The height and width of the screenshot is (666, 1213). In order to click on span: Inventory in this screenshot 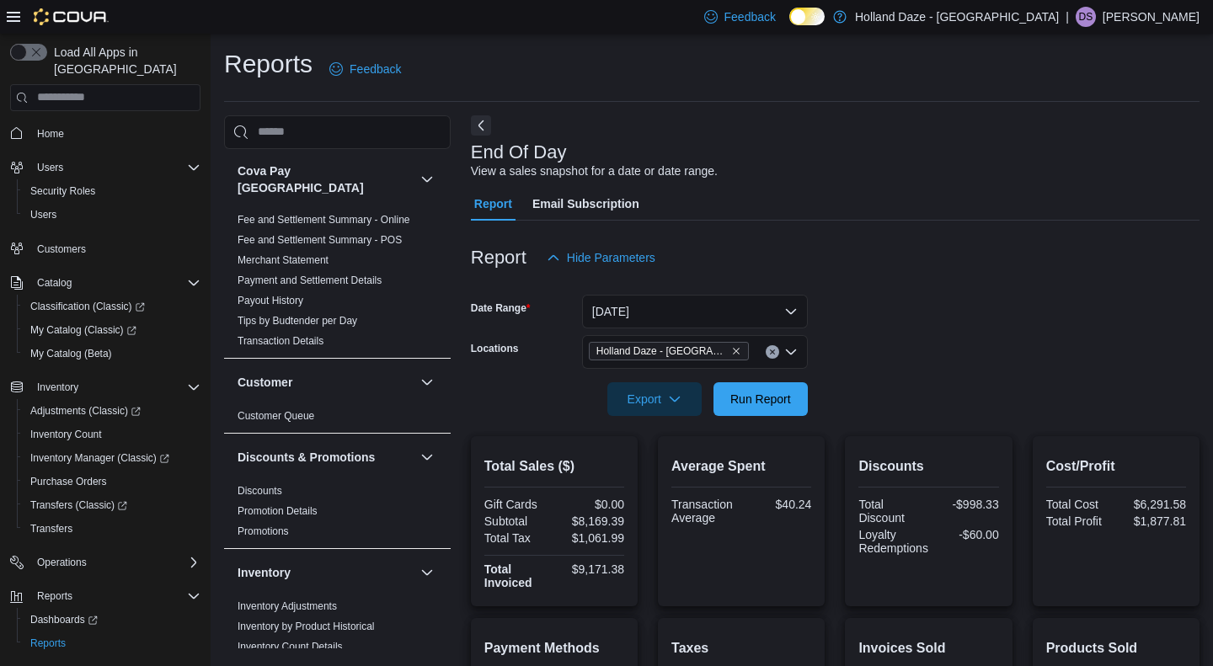, I will do `click(57, 387)`.